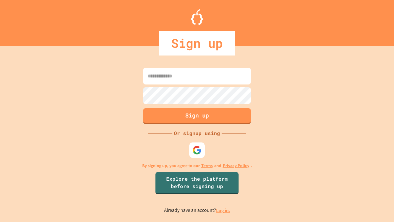 Image resolution: width=394 pixels, height=222 pixels. I want to click on a: Privacy Policy, so click(236, 165).